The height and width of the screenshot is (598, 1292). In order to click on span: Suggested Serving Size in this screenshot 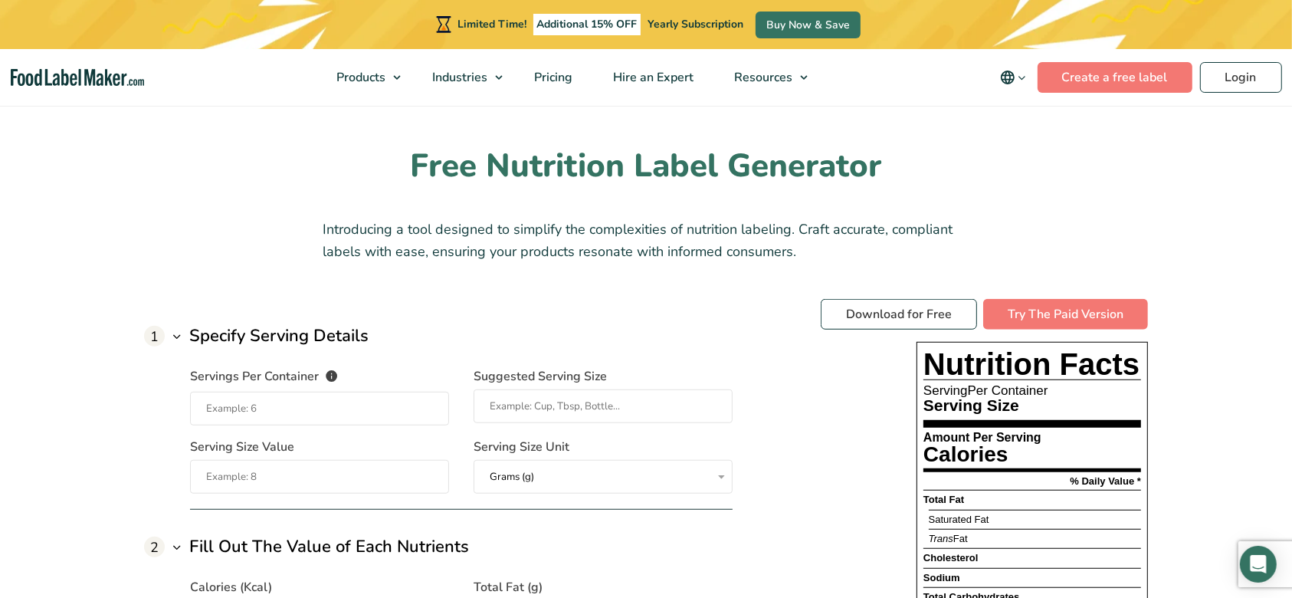, I will do `click(540, 376)`.